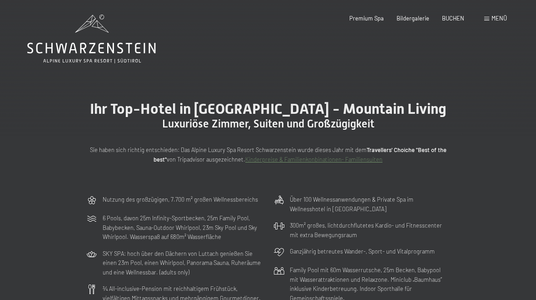 The height and width of the screenshot is (300, 536). Describe the element at coordinates (314, 159) in the screenshot. I see `a: Kinderpreise & Familienkonbinationen- Familiensuiten` at that location.